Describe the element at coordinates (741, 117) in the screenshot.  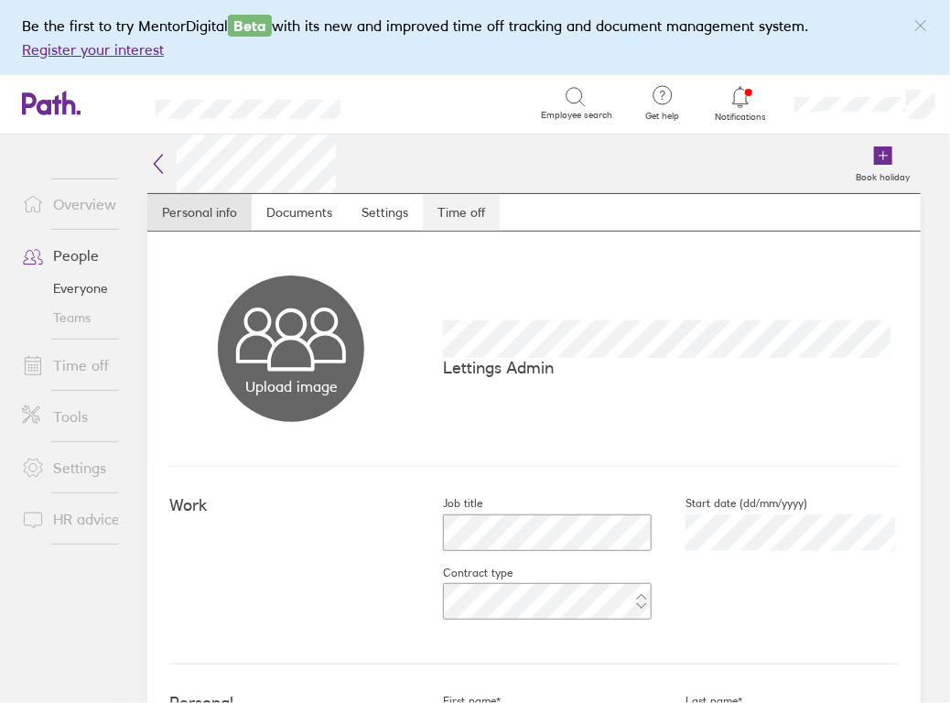
I see `span: Notifications` at that location.